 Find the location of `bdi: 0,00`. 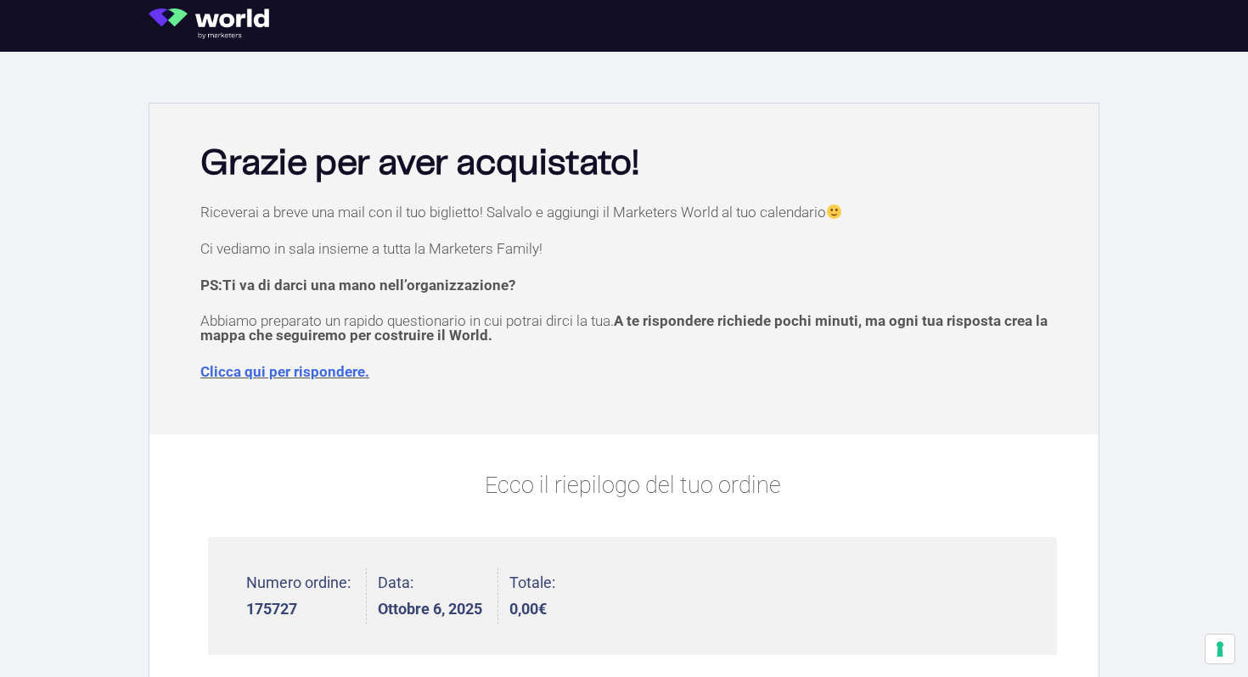

bdi: 0,00 is located at coordinates (528, 609).